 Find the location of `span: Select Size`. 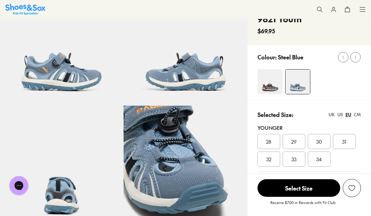

span: Select Size is located at coordinates (299, 188).